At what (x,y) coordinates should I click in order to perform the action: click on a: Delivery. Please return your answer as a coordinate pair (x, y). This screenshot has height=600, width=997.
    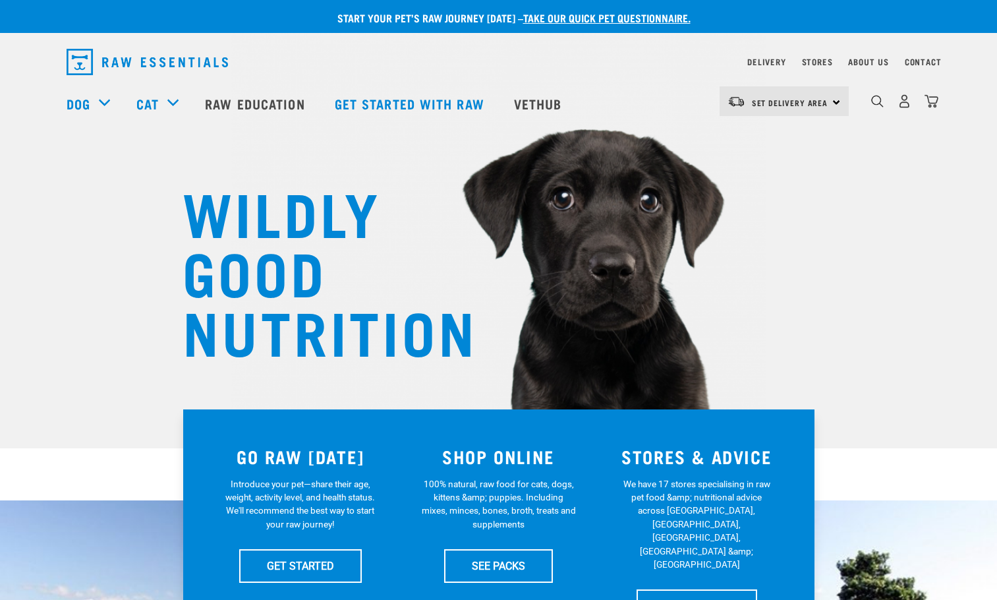
    Looking at the image, I should click on (766, 61).